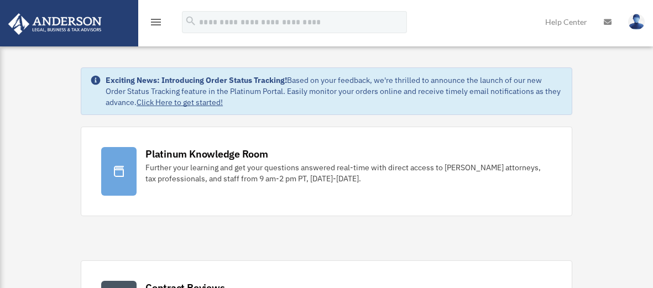  Describe the element at coordinates (55, 24) in the screenshot. I see `img: Anderson Advisors Platinum Portal` at that location.